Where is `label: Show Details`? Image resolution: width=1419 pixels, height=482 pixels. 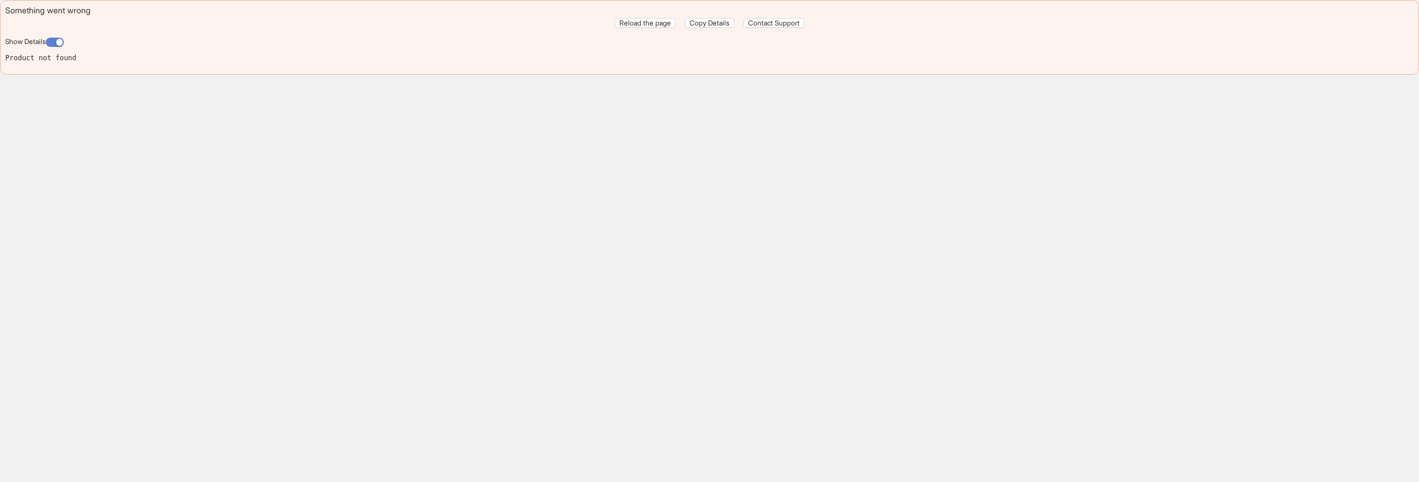
label: Show Details is located at coordinates (26, 41).